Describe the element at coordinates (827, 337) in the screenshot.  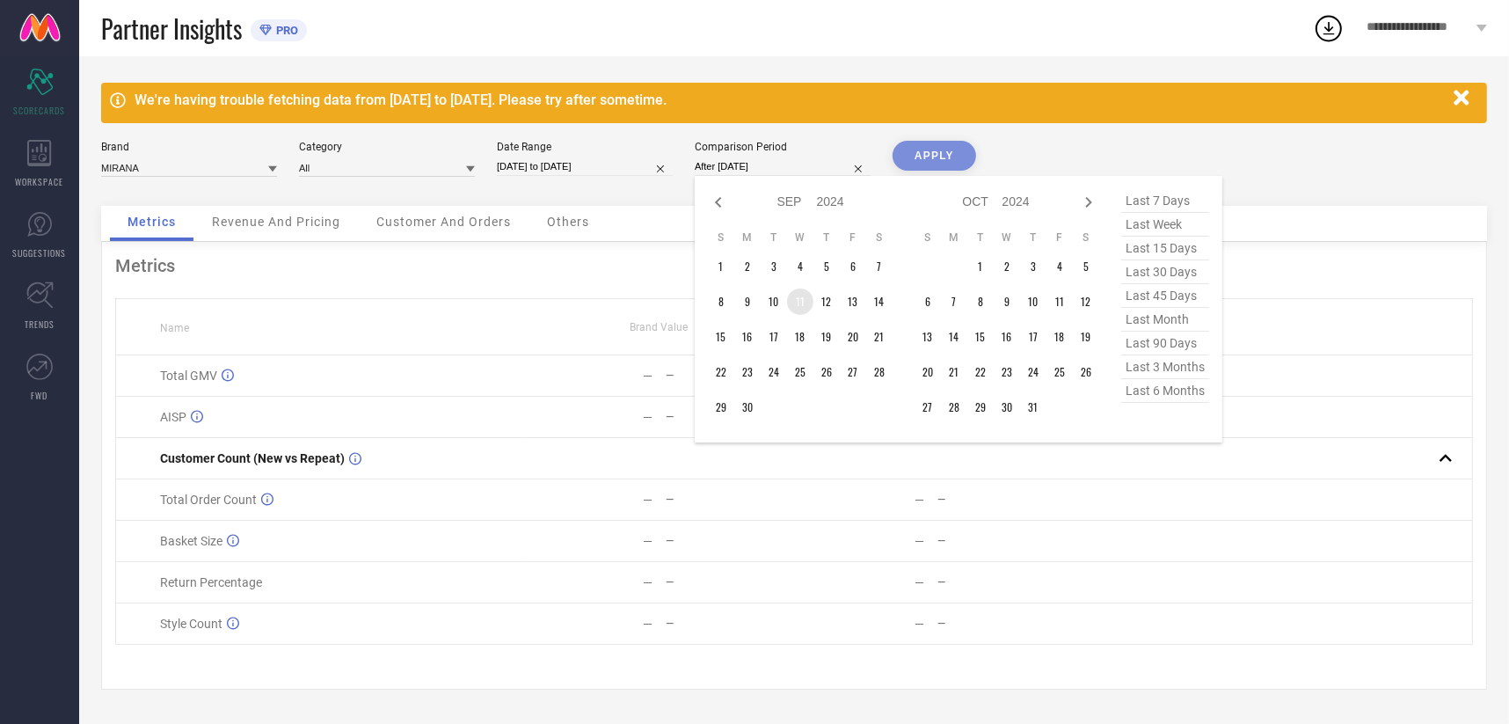
I see `td: Thu Sep 19 2024` at that location.